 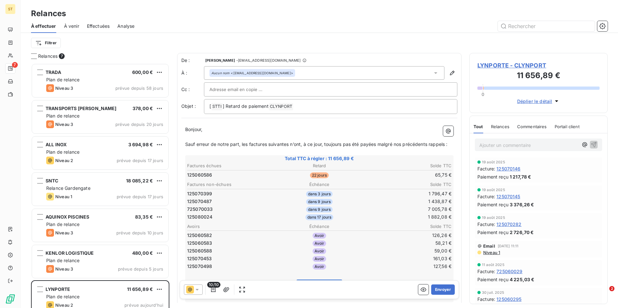 What do you see at coordinates (68, 188) in the screenshot?
I see `span: Relance Gardengate` at bounding box center [68, 188].